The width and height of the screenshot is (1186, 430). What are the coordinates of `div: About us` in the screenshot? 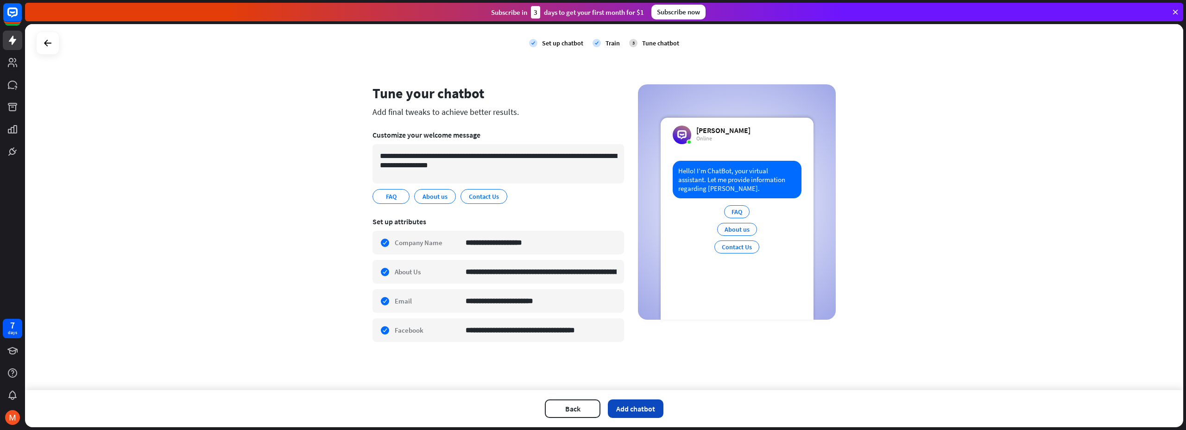 It's located at (737, 229).